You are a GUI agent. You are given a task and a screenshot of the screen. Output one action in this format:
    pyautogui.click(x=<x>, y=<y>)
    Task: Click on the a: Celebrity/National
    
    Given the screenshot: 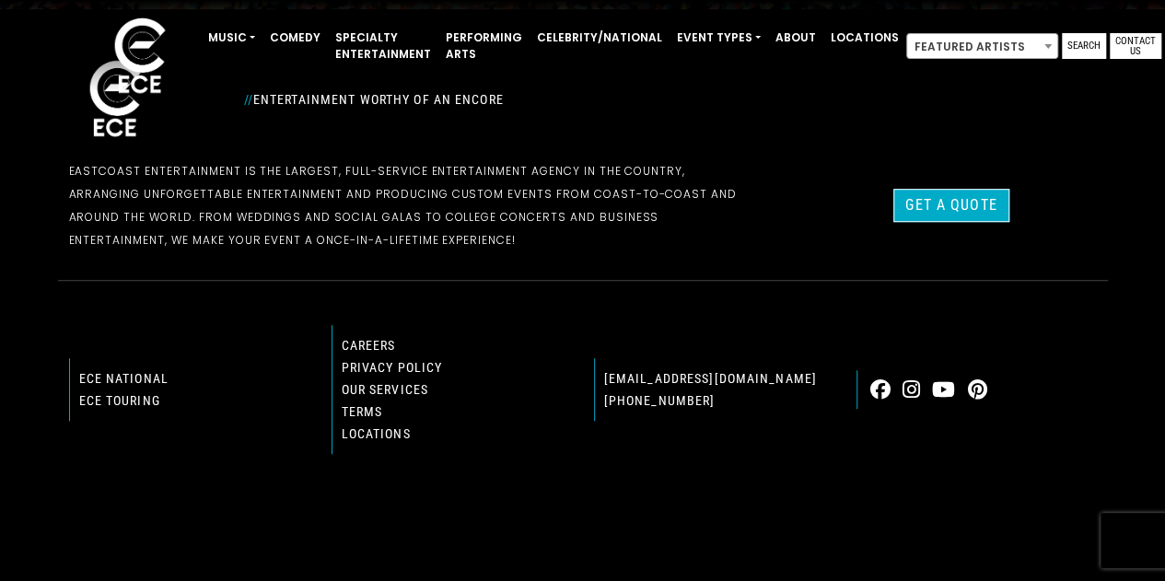 What is the action you would take?
    pyautogui.click(x=599, y=38)
    